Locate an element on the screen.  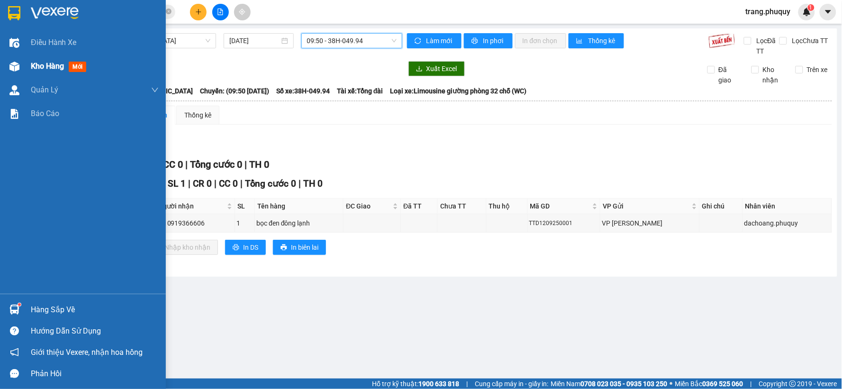
button: In đơn chọn is located at coordinates (541, 41).